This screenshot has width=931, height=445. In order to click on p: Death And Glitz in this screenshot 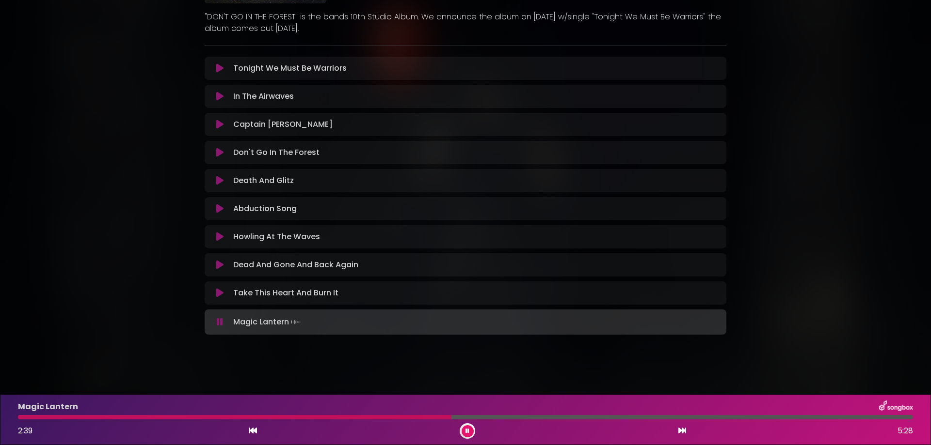, I will do `click(263, 181)`.